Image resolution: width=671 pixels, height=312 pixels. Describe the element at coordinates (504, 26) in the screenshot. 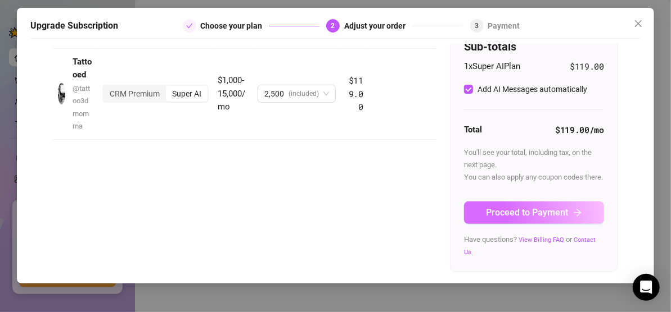

I see `div: Payment` at that location.